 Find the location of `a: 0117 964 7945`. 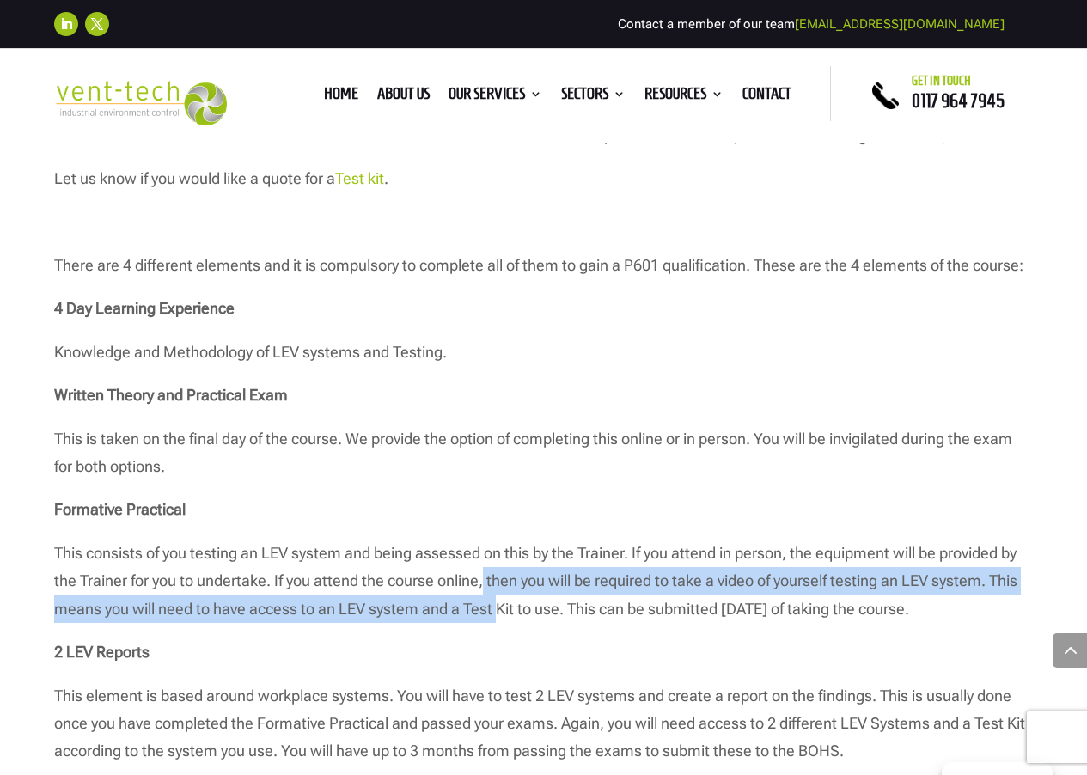

a: 0117 964 7945 is located at coordinates (958, 101).